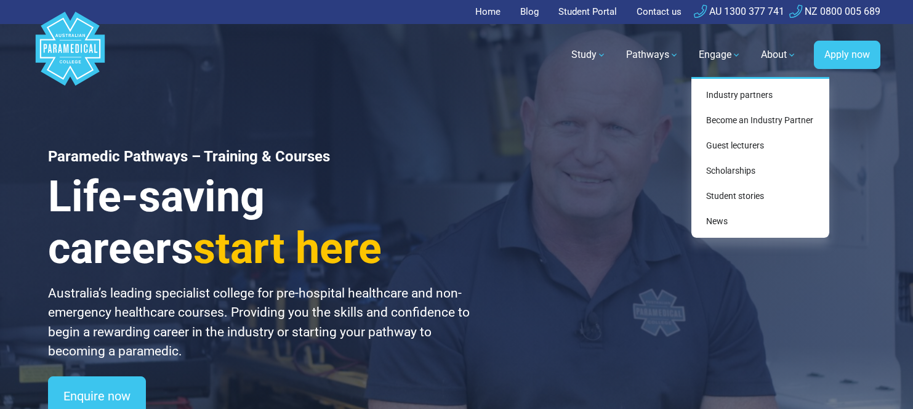 This screenshot has height=409, width=913. Describe the element at coordinates (720, 55) in the screenshot. I see `a: Engage` at that location.